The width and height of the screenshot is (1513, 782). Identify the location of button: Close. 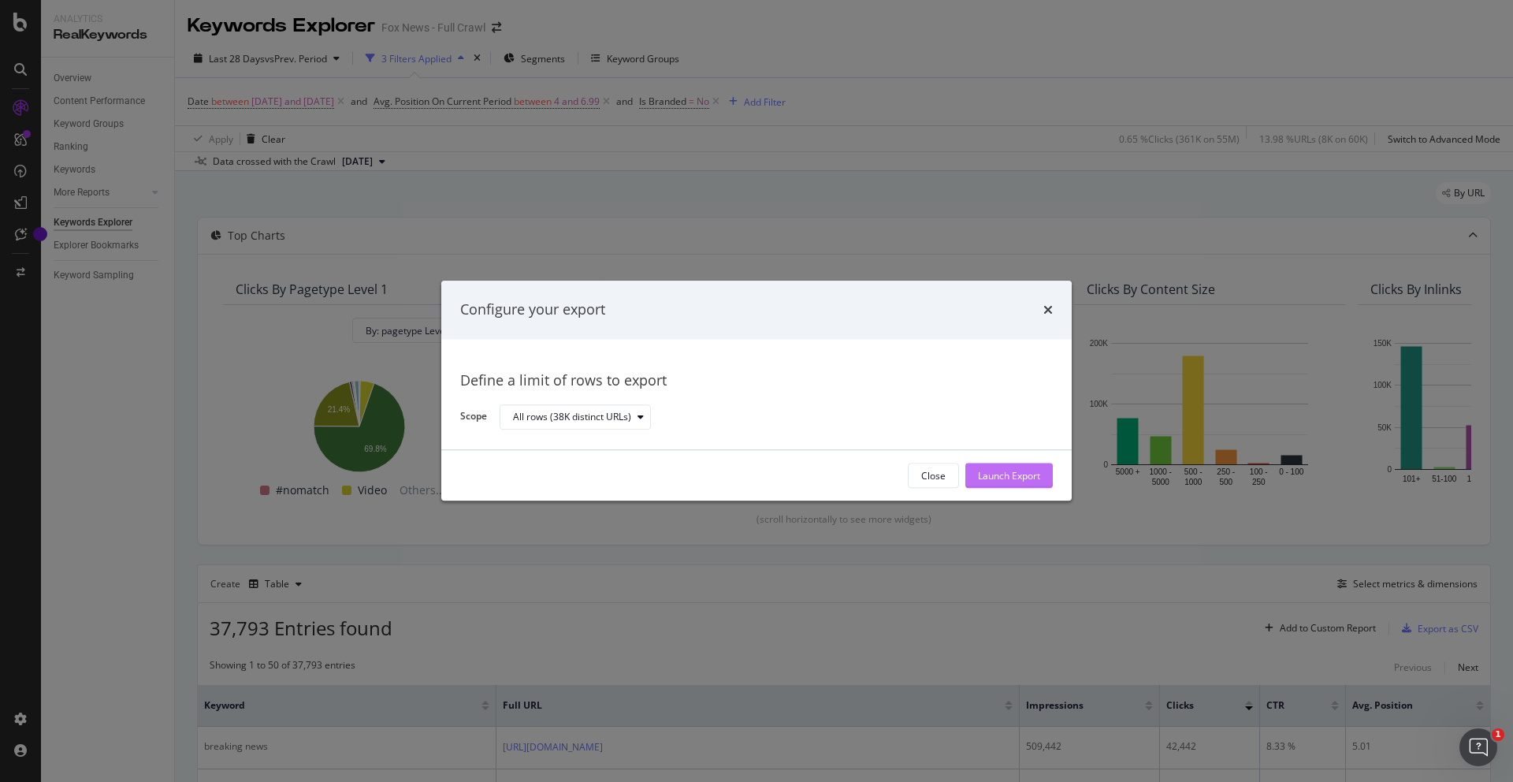
(933, 476).